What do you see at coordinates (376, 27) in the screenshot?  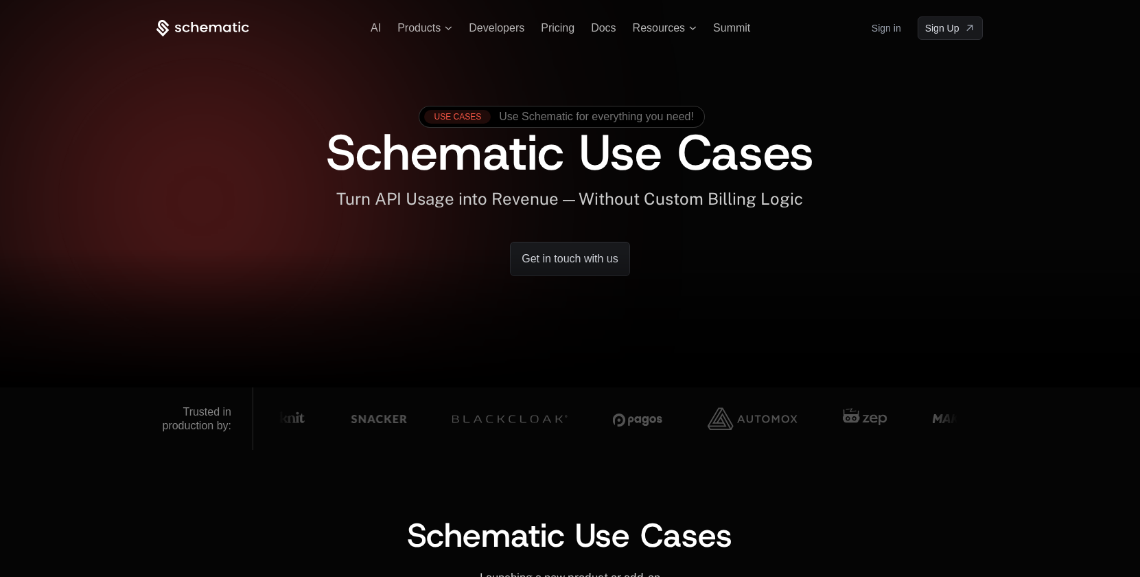 I see `a: AI` at bounding box center [376, 27].